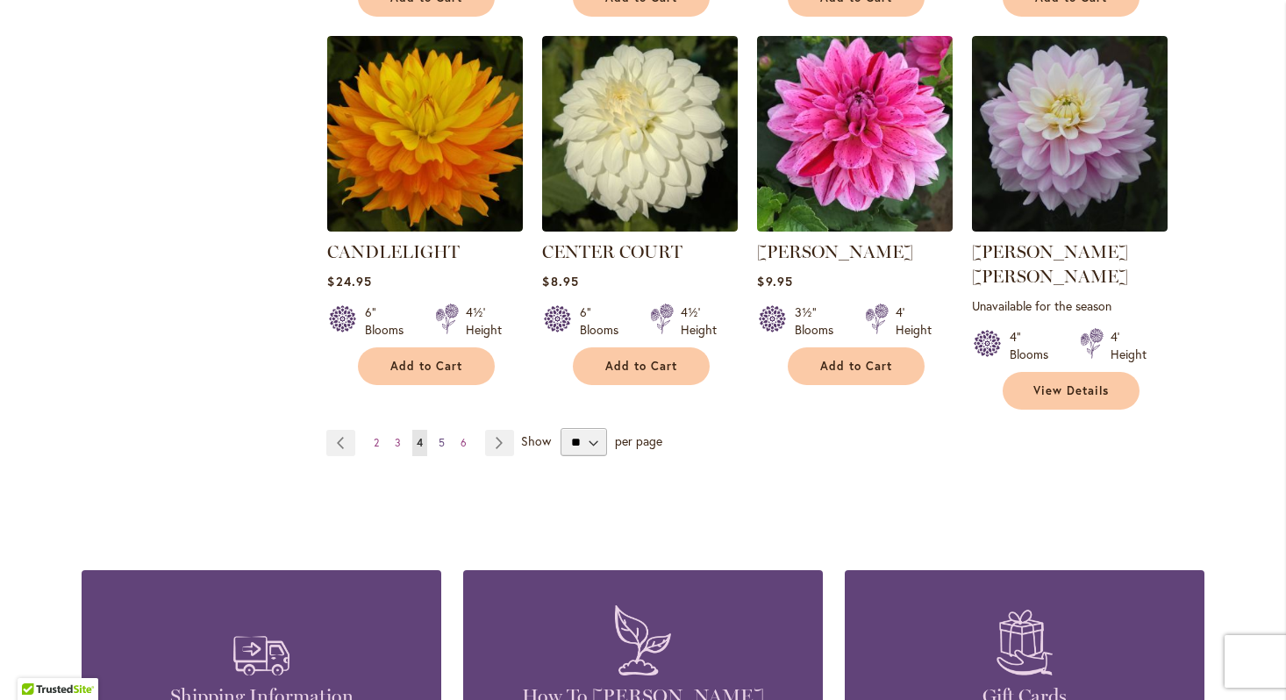 The image size is (1286, 700). What do you see at coordinates (1071, 390) in the screenshot?
I see `span: View Details` at bounding box center [1071, 390].